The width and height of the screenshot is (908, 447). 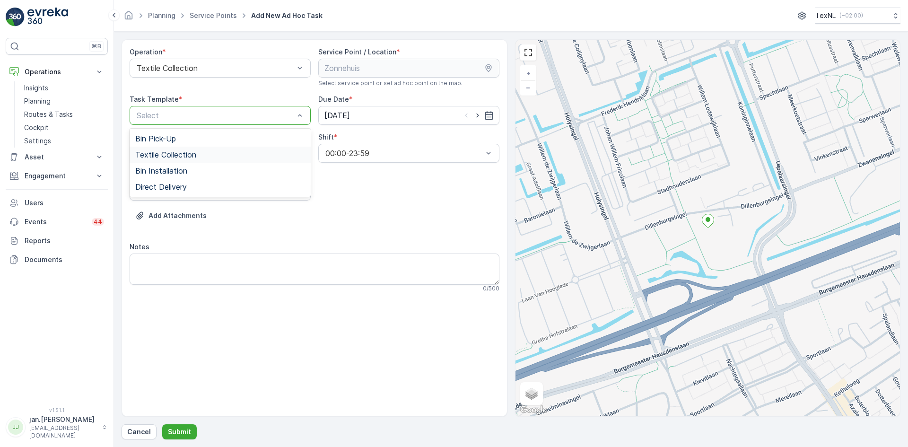 I want to click on button: Cancel, so click(x=139, y=432).